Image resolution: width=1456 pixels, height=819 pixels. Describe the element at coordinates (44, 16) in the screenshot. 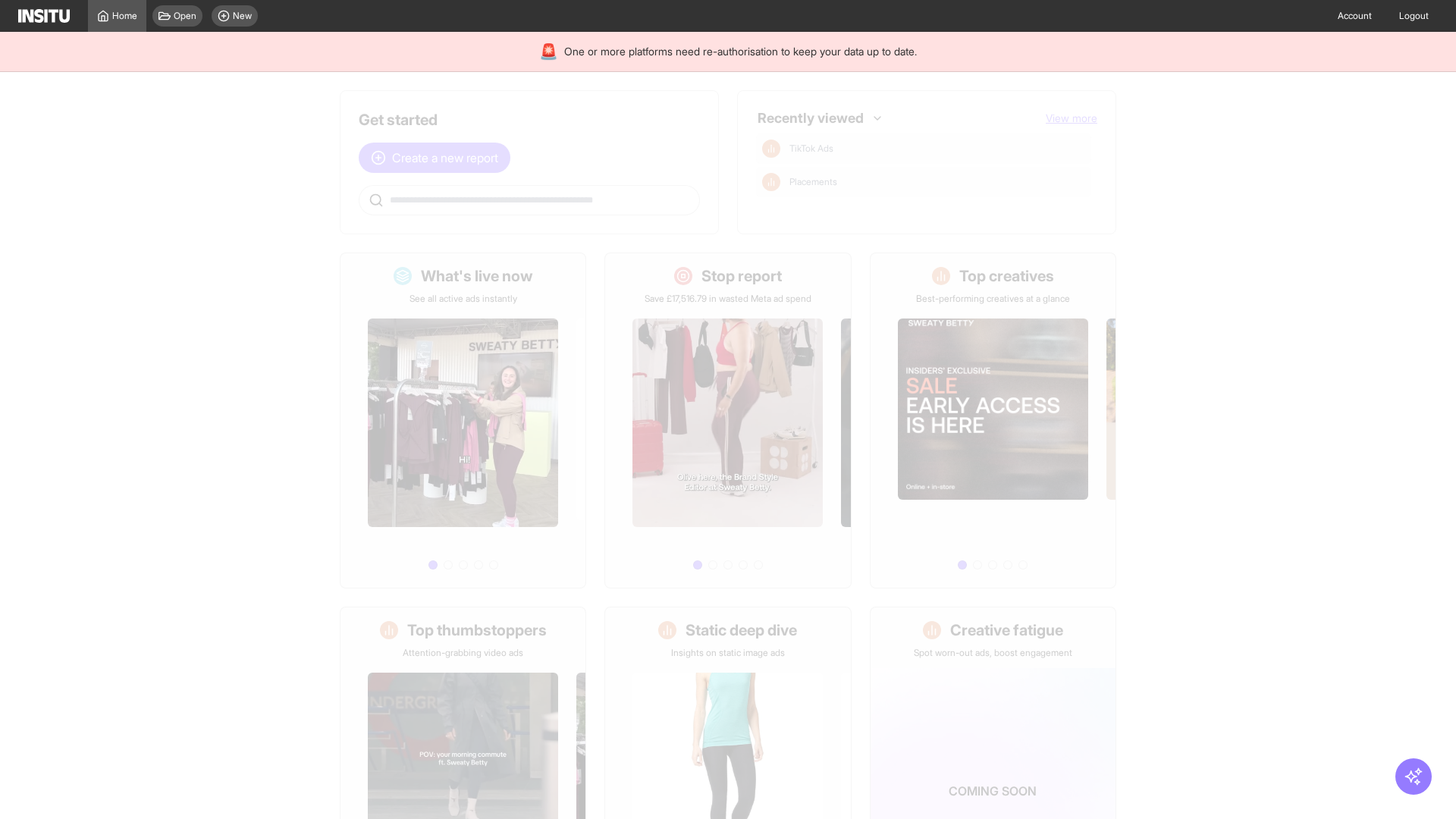

I see `img: Logo` at that location.